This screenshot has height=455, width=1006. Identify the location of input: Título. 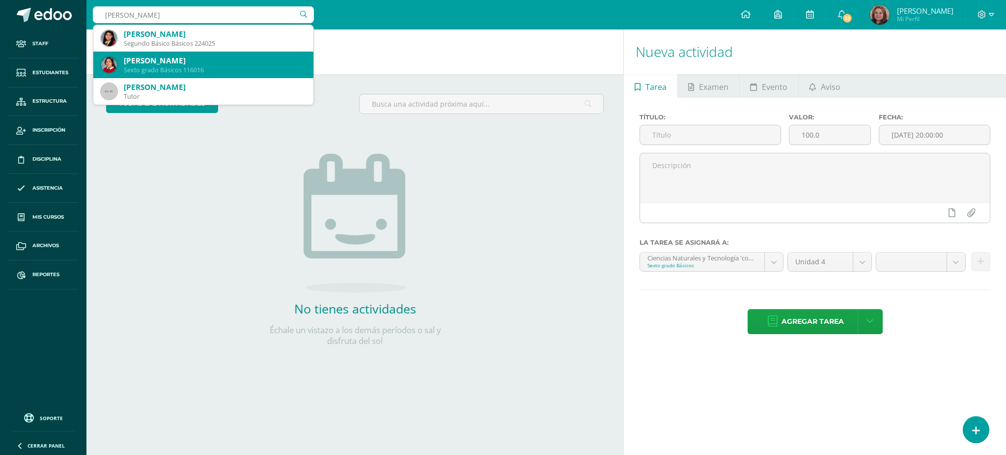
(711, 135).